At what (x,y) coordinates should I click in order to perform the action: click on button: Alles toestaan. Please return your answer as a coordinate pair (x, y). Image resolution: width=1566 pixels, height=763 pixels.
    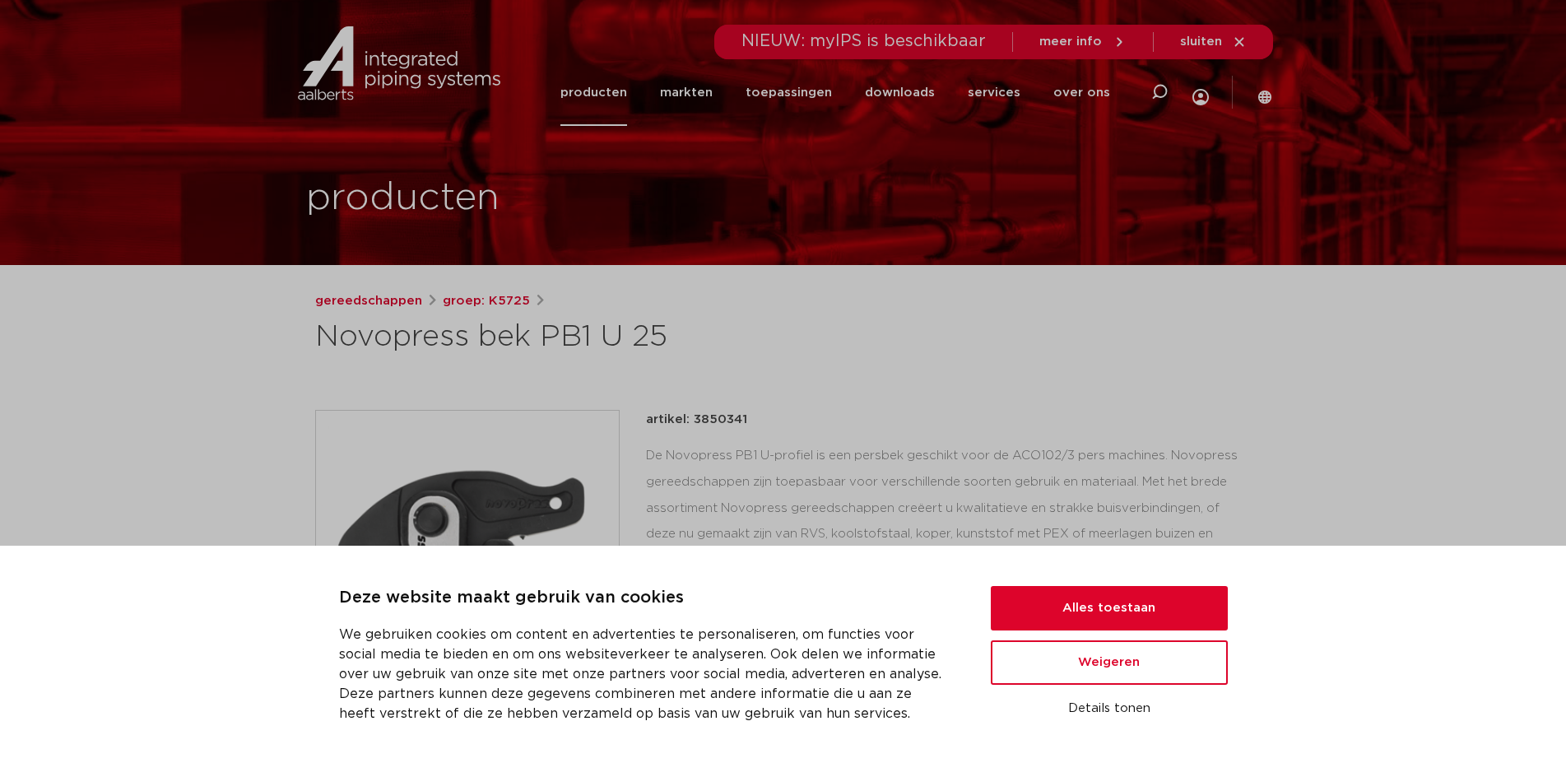
    Looking at the image, I should click on (1109, 608).